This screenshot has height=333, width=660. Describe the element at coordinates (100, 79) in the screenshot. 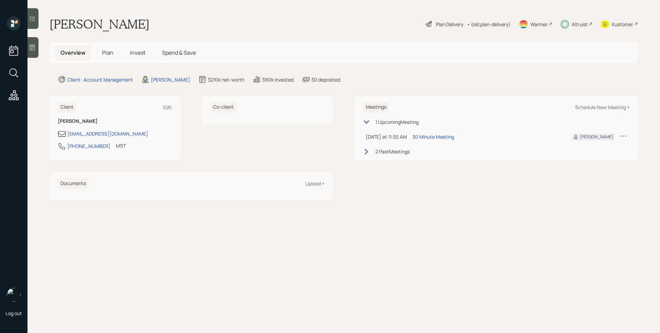

I see `div: Client · Account Management` at that location.